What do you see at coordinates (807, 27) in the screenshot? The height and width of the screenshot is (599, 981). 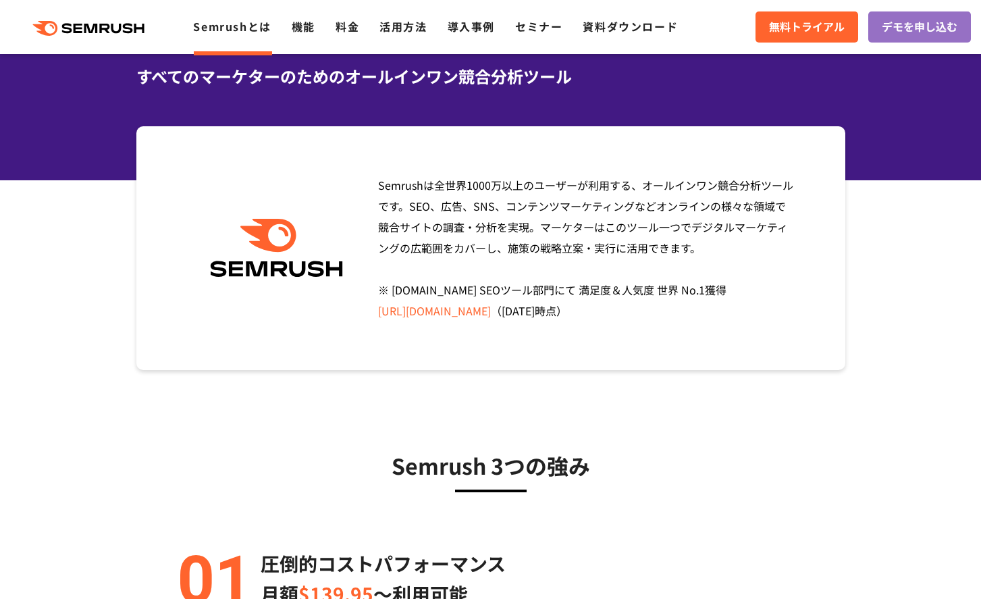 I see `span: 無料トライアル` at bounding box center [807, 27].